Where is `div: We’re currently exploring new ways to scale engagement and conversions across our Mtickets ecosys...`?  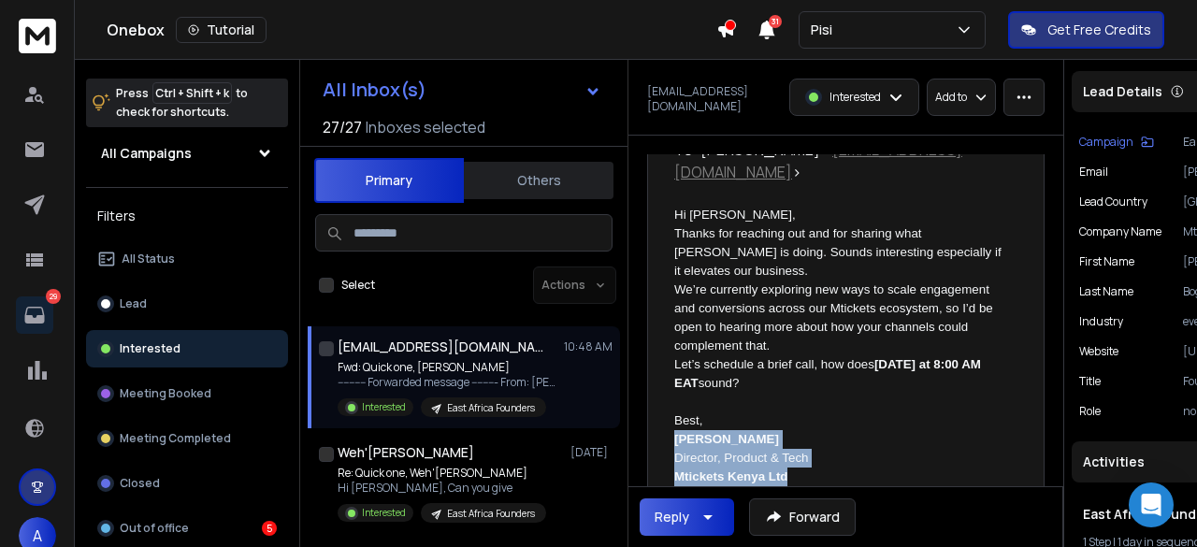
div: We’re currently exploring new ways to scale engagement and conversions across our Mtickets ecosys... is located at coordinates (838, 318).